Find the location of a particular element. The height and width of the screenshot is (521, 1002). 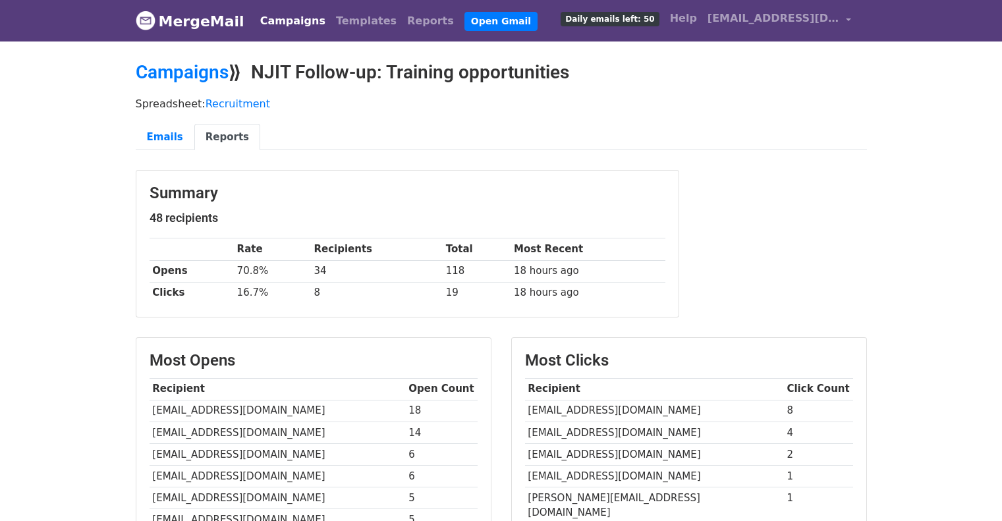

p: Spreadsheet: is located at coordinates (501, 103).